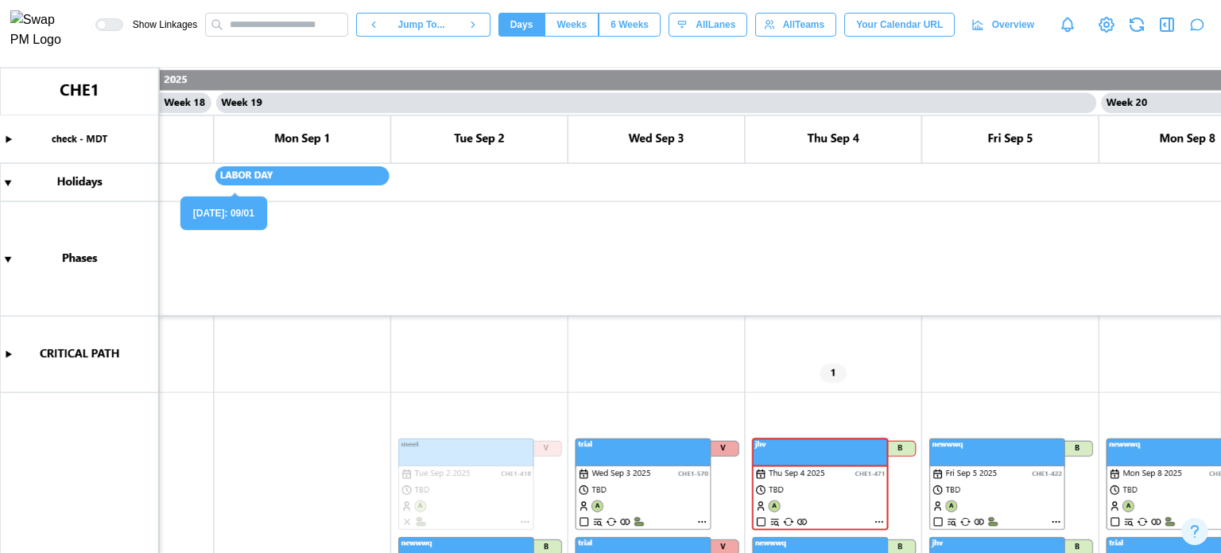 The image size is (1221, 553). I want to click on img: Swap PM Logo, so click(42, 30).